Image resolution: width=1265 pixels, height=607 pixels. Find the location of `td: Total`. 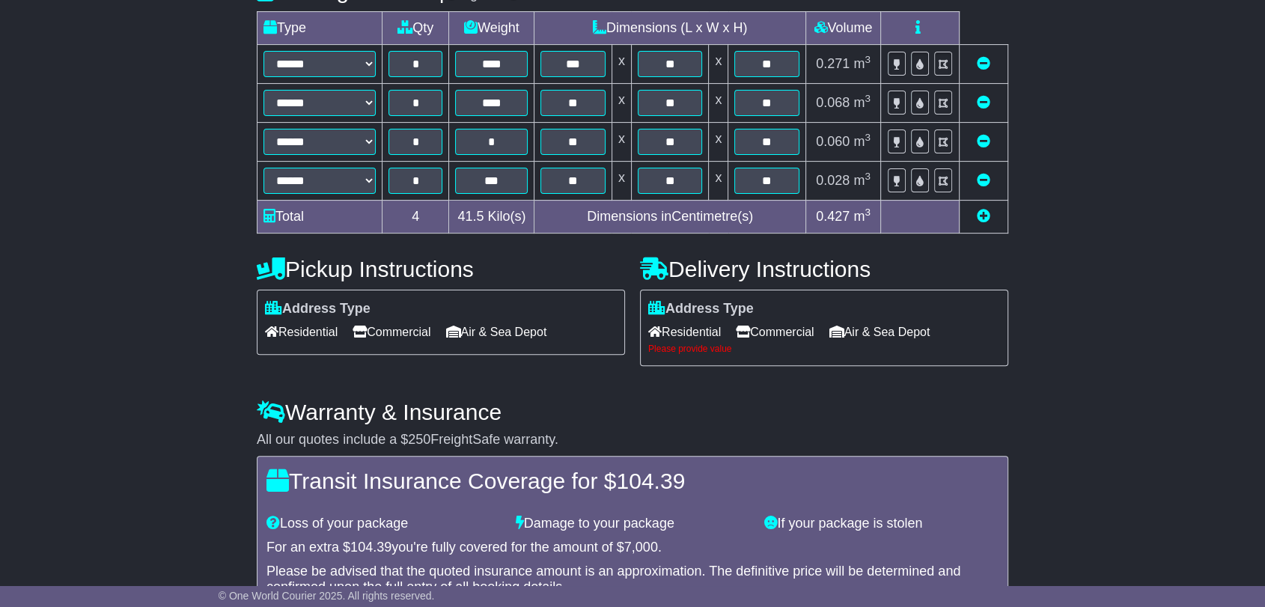

td: Total is located at coordinates (320, 216).